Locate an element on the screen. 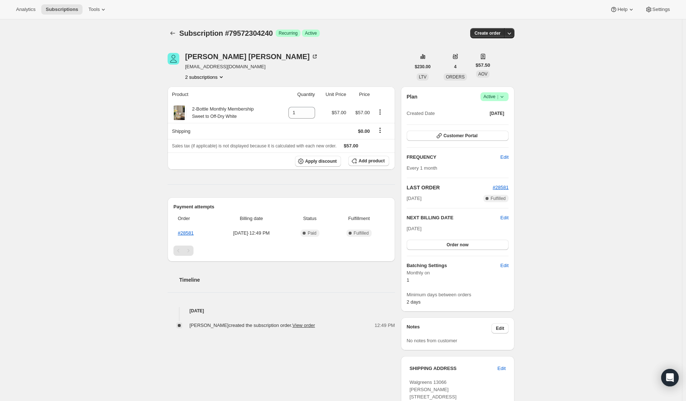 The image size is (686, 401). span: Customer Portal is located at coordinates (460, 136).